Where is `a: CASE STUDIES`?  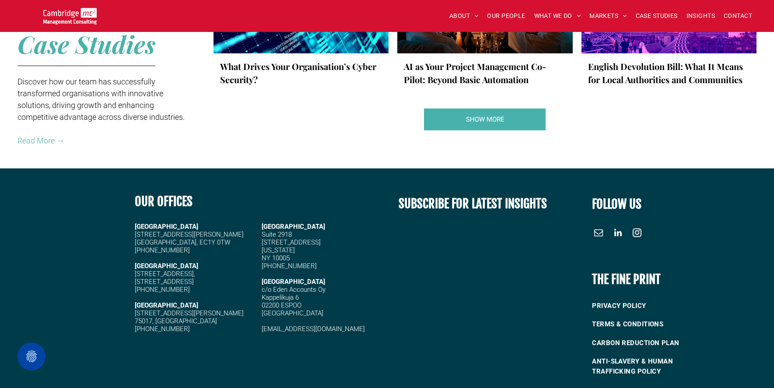 a: CASE STUDIES is located at coordinates (656, 16).